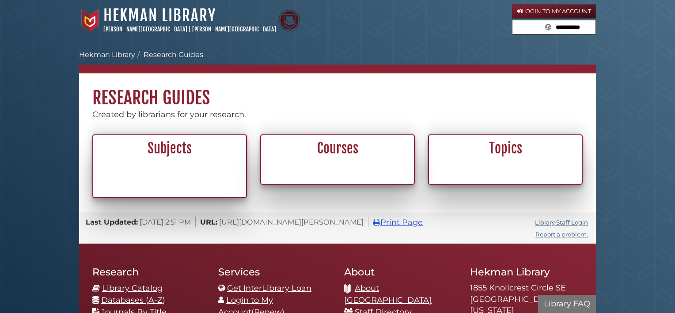 The width and height of the screenshot is (675, 313). Describe the element at coordinates (112, 222) in the screenshot. I see `span: Last Updated:` at that location.